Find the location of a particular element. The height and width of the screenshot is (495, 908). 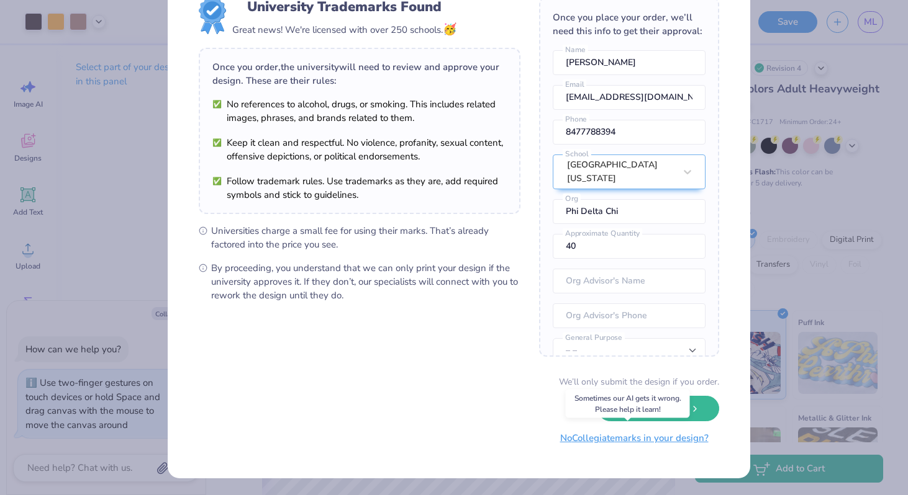

button: Keep Designing is located at coordinates (658, 408).